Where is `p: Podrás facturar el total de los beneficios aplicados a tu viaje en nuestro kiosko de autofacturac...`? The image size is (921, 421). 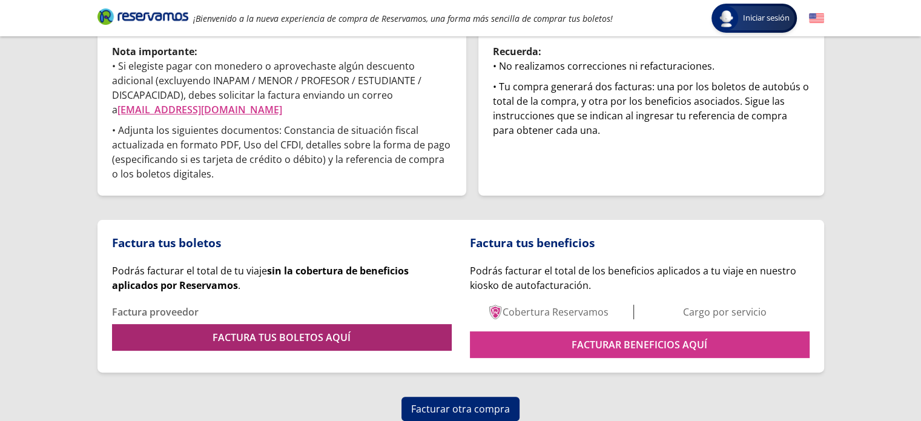
p: Podrás facturar el total de los beneficios aplicados a tu viaje en nuestro kiosko de autofacturac... is located at coordinates (640, 278).